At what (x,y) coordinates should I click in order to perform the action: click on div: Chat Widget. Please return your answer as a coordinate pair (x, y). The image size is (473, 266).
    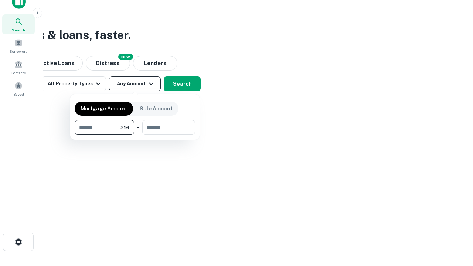
    Looking at the image, I should click on (454, 224).